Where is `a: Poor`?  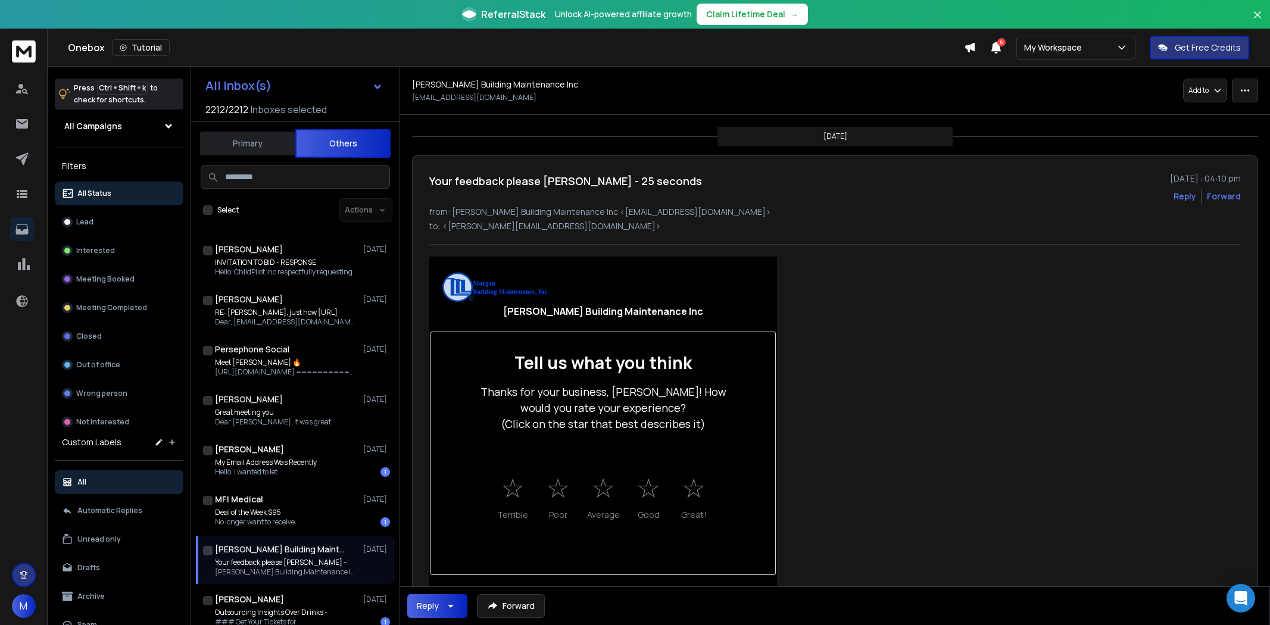 a: Poor is located at coordinates (558, 515).